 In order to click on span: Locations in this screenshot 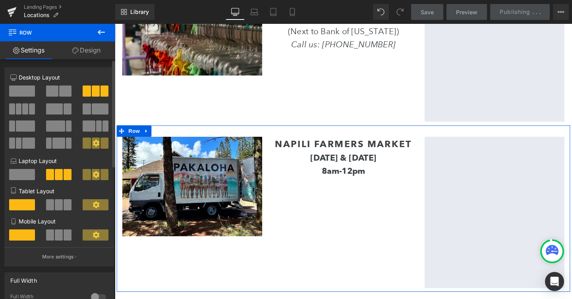, I will do `click(37, 15)`.